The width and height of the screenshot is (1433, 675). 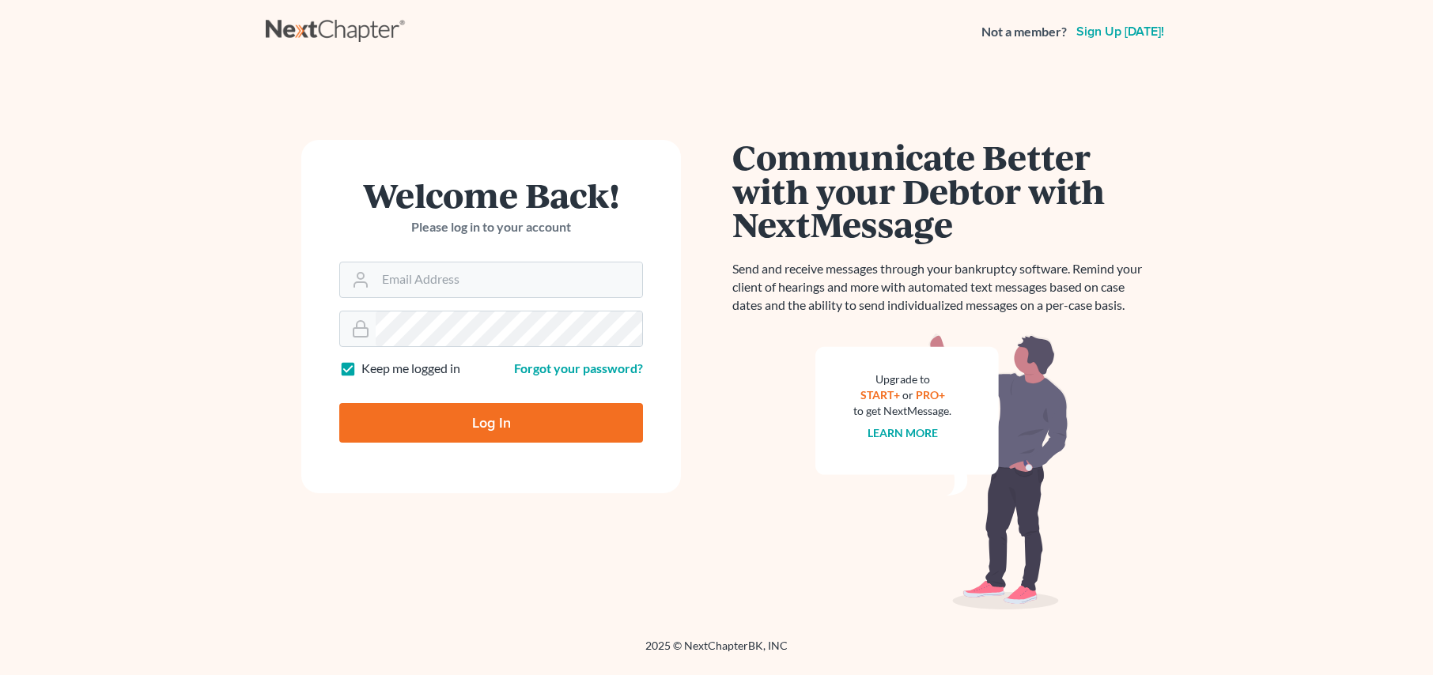 What do you see at coordinates (1024, 32) in the screenshot?
I see `strong: Not a member?` at bounding box center [1024, 32].